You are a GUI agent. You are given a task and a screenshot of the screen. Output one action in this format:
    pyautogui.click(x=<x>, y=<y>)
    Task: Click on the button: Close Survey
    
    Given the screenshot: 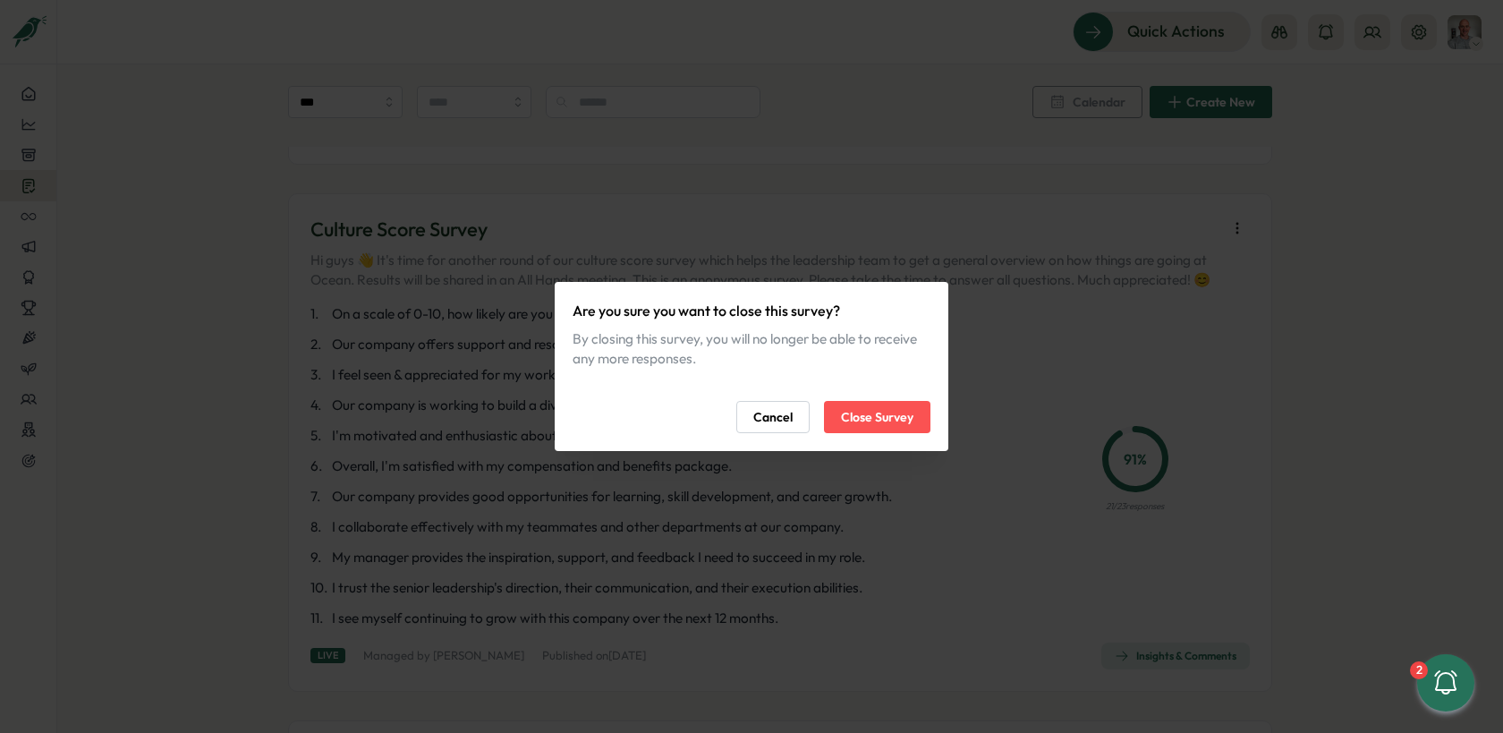 What is the action you would take?
    pyautogui.click(x=877, y=417)
    